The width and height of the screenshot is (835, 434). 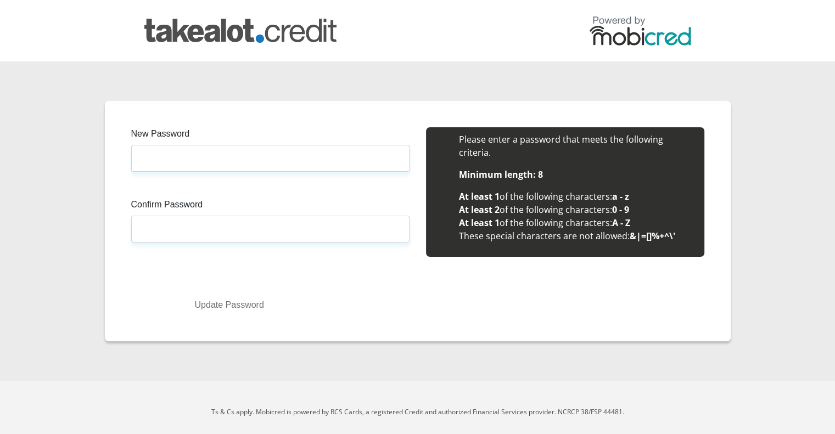 What do you see at coordinates (621, 223) in the screenshot?
I see `b: A - Z` at bounding box center [621, 223].